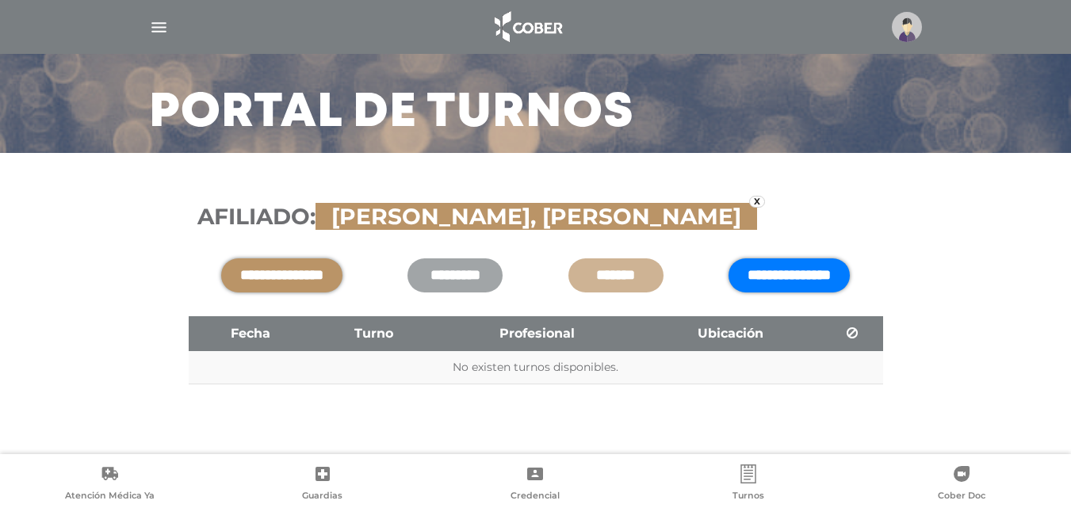 The width and height of the screenshot is (1071, 508). What do you see at coordinates (323, 485) in the screenshot?
I see `a: Guardias` at bounding box center [323, 485].